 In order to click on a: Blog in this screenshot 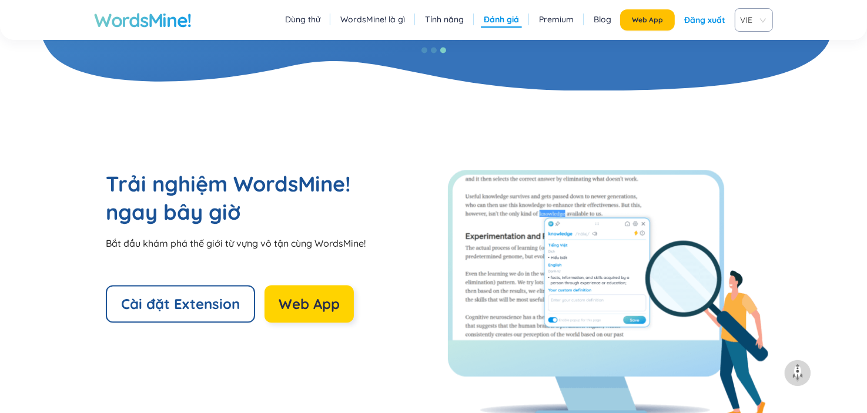, I will do `click(602, 19)`.